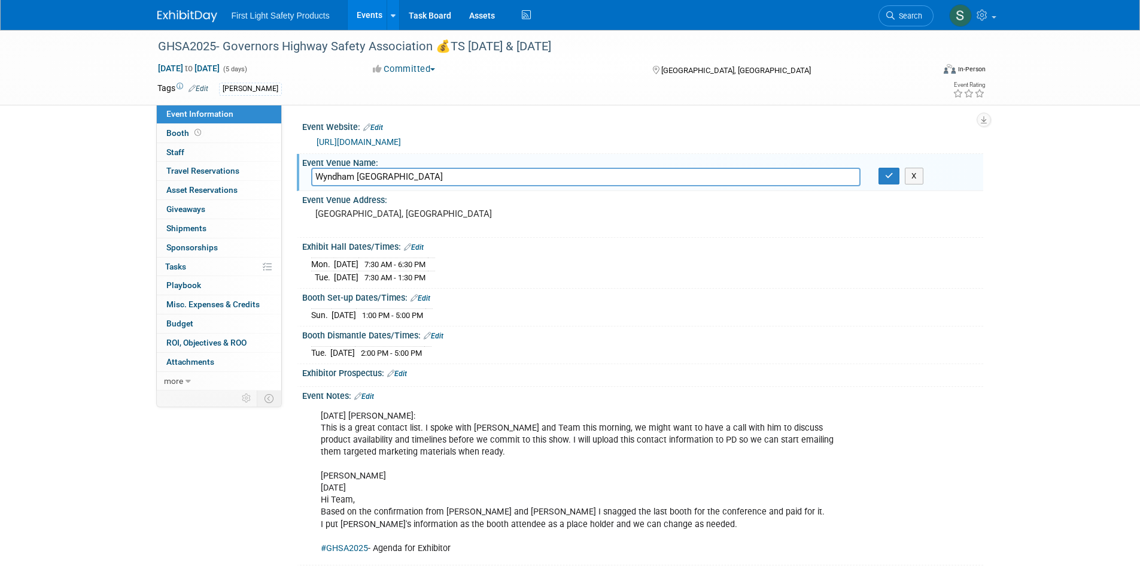 Image resolution: width=1140 pixels, height=566 pixels. What do you see at coordinates (323, 265) in the screenshot?
I see `td: Mon.` at bounding box center [323, 265].